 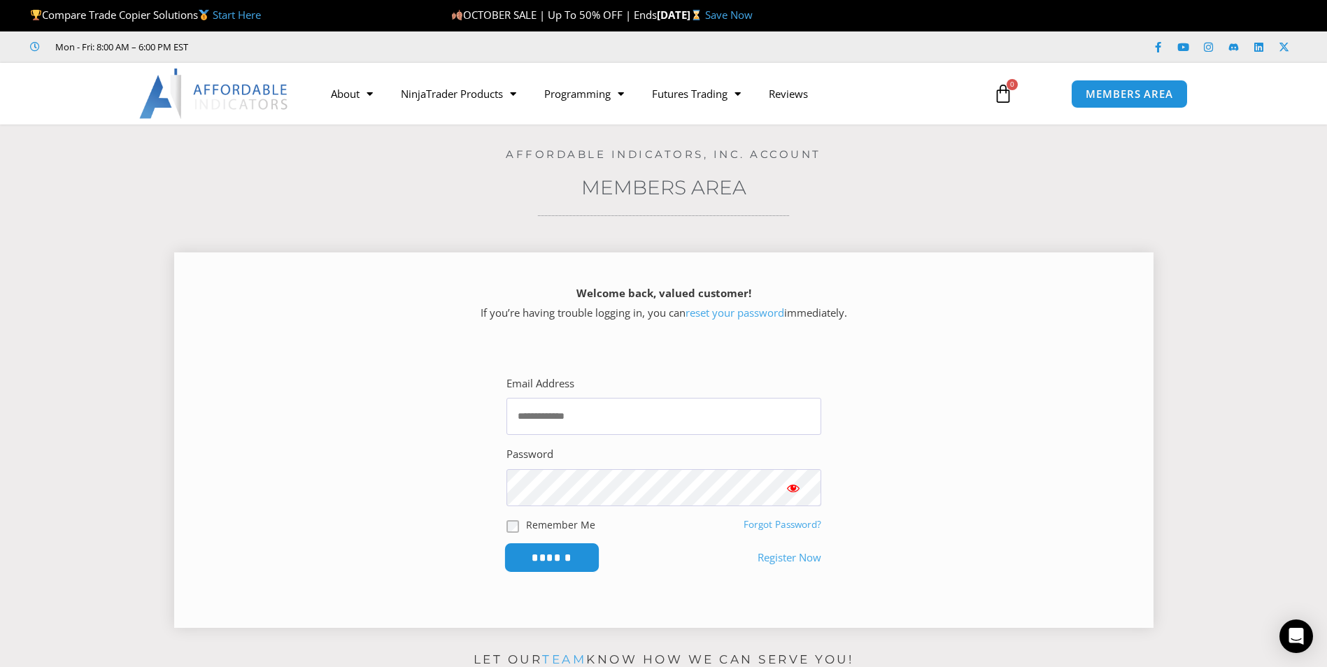 I want to click on a: NinjaTrader Products, so click(x=458, y=94).